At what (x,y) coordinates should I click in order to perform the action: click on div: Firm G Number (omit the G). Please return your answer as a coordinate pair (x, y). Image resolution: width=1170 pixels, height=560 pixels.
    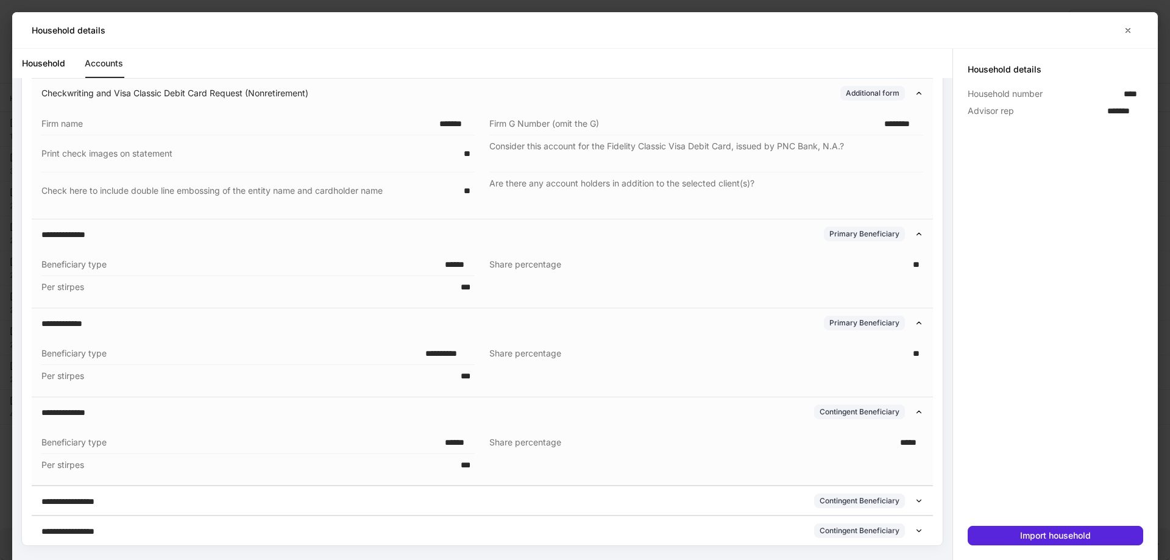
    Looking at the image, I should click on (682, 124).